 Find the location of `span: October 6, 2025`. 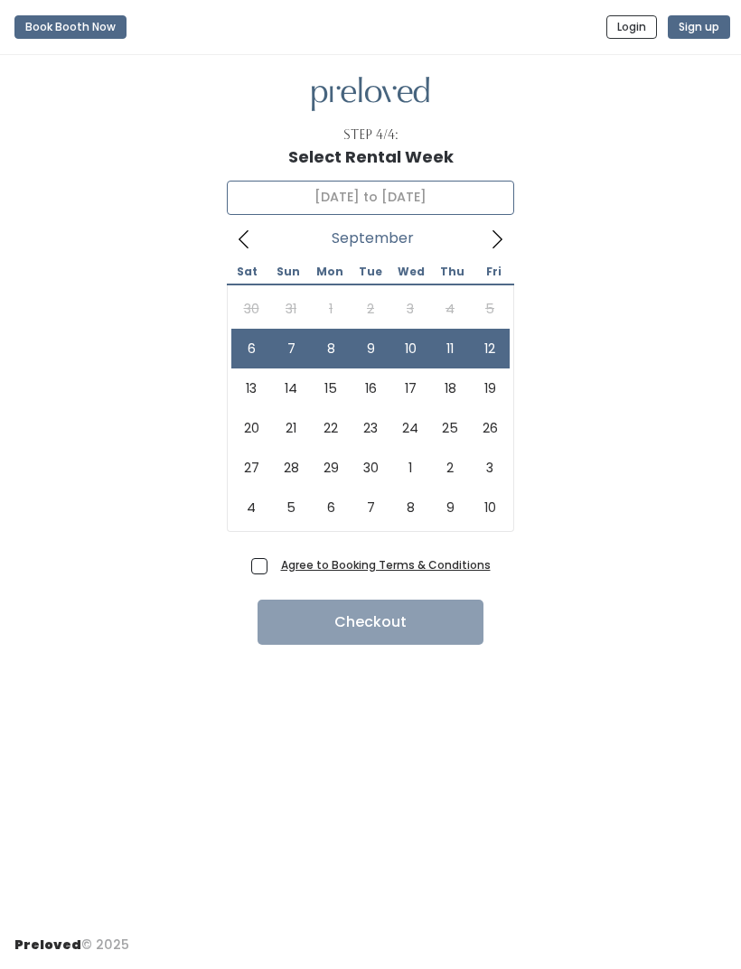

span: October 6, 2025 is located at coordinates (331, 508).